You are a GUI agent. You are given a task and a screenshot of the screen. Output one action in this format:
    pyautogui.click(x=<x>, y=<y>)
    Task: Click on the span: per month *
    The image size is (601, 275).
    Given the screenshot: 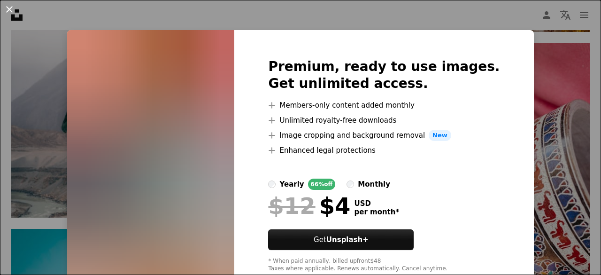 What is the action you would take?
    pyautogui.click(x=377, y=212)
    